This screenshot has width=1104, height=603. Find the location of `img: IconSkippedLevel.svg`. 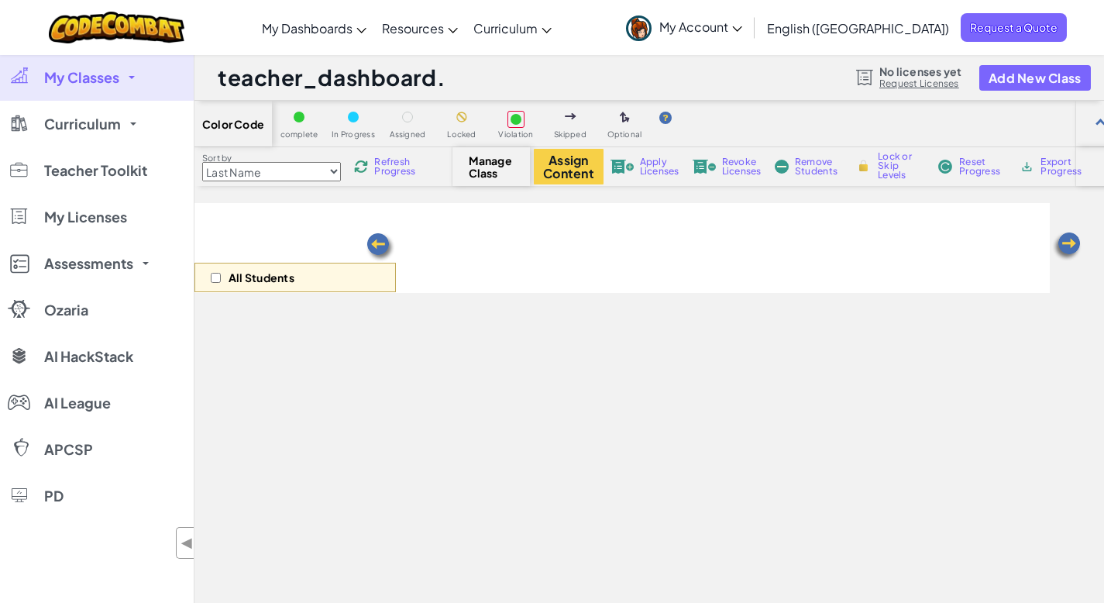

img: IconSkippedLevel.svg is located at coordinates (570, 116).